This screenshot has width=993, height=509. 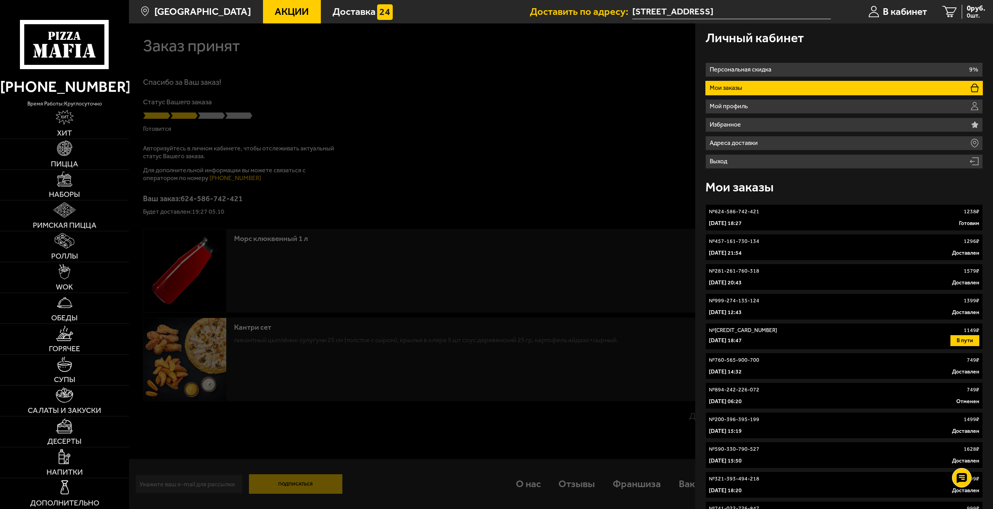 What do you see at coordinates (64, 441) in the screenshot?
I see `span: Десерты` at bounding box center [64, 441].